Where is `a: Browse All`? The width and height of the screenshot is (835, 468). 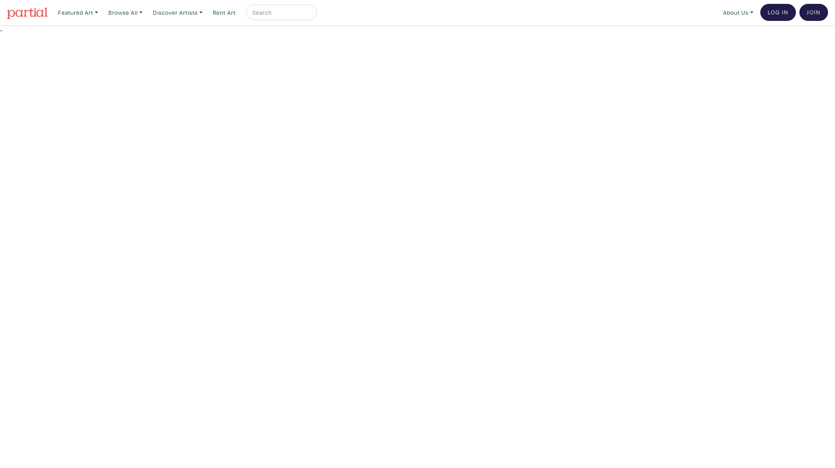 a: Browse All is located at coordinates (125, 12).